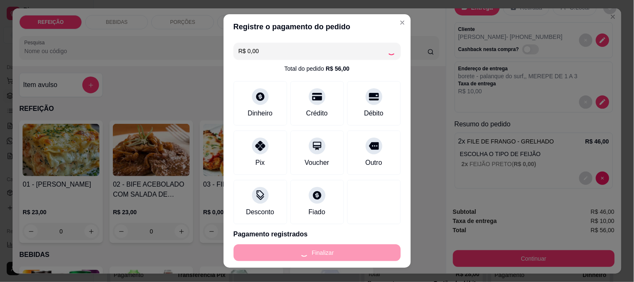 The height and width of the screenshot is (282, 634). What do you see at coordinates (317, 212) in the screenshot?
I see `div: Fiado` at bounding box center [317, 212].